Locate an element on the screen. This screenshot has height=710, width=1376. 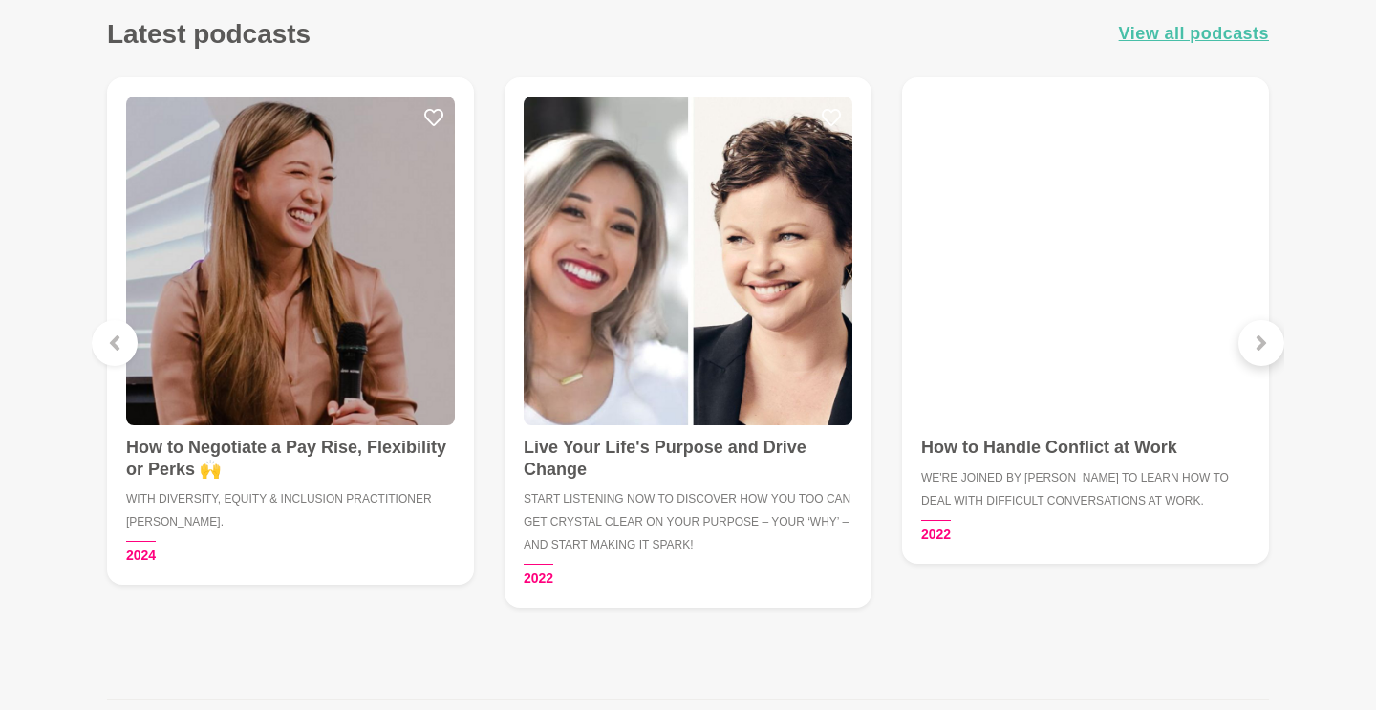
a: Live Your Life's Purpose and Drive ChangeLive Your Life's Purpose and Drive ChangeStart listening... is located at coordinates (688, 342).